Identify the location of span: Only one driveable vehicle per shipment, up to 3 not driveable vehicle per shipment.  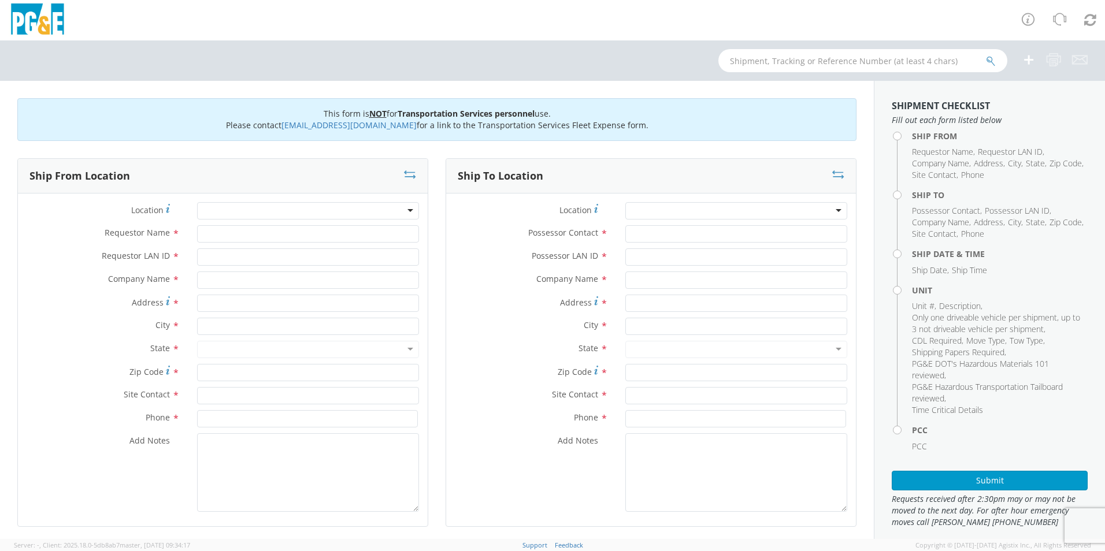
(996, 323).